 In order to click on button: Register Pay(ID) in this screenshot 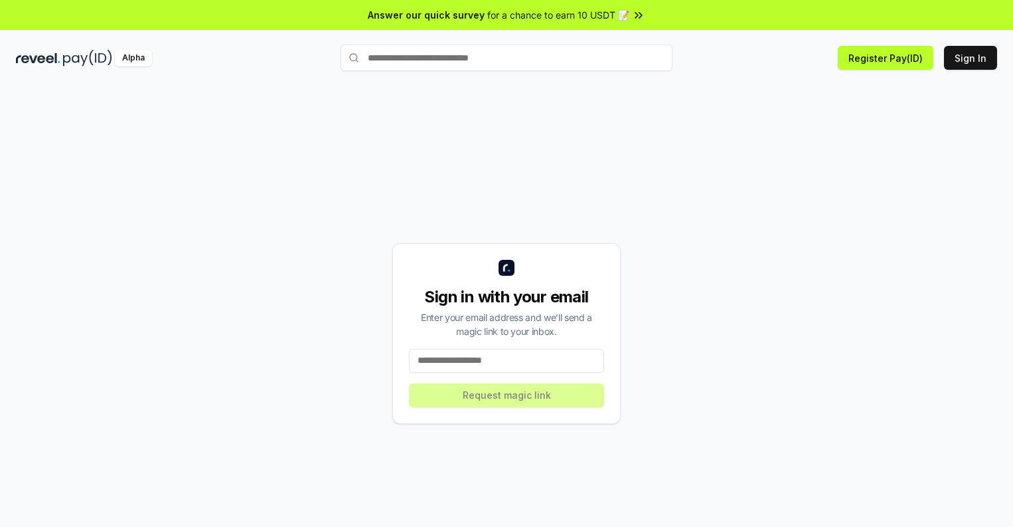, I will do `click(886, 58)`.